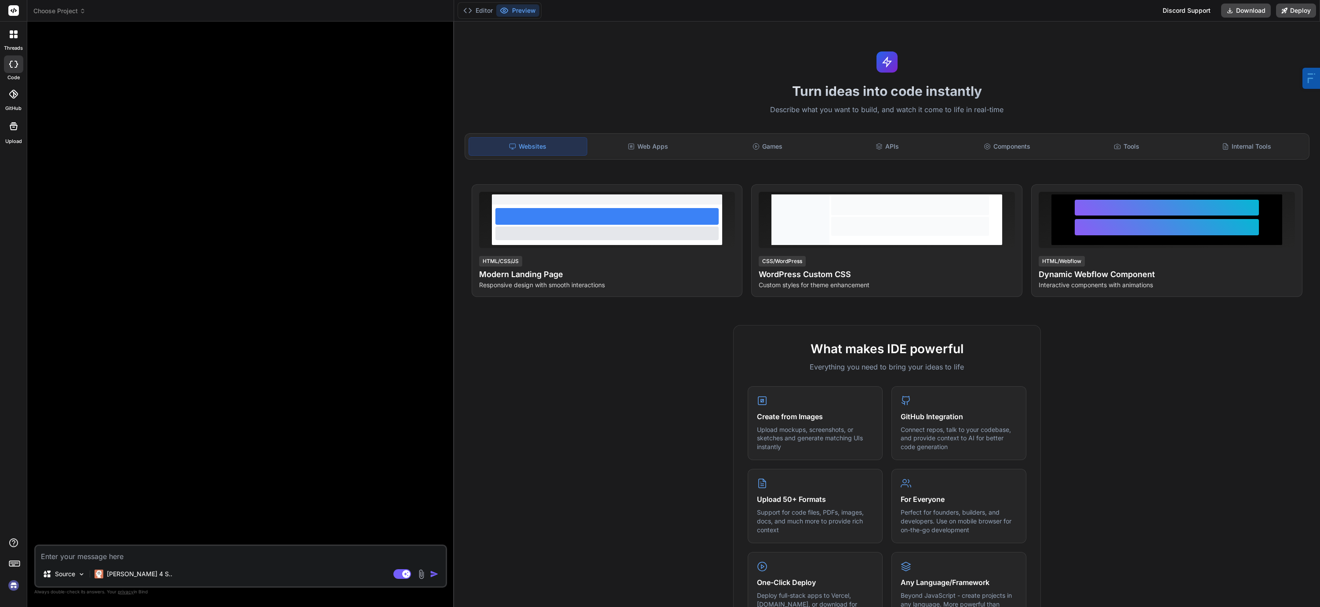 The height and width of the screenshot is (607, 1320). I want to click on h4: One-Click Deploy, so click(815, 582).